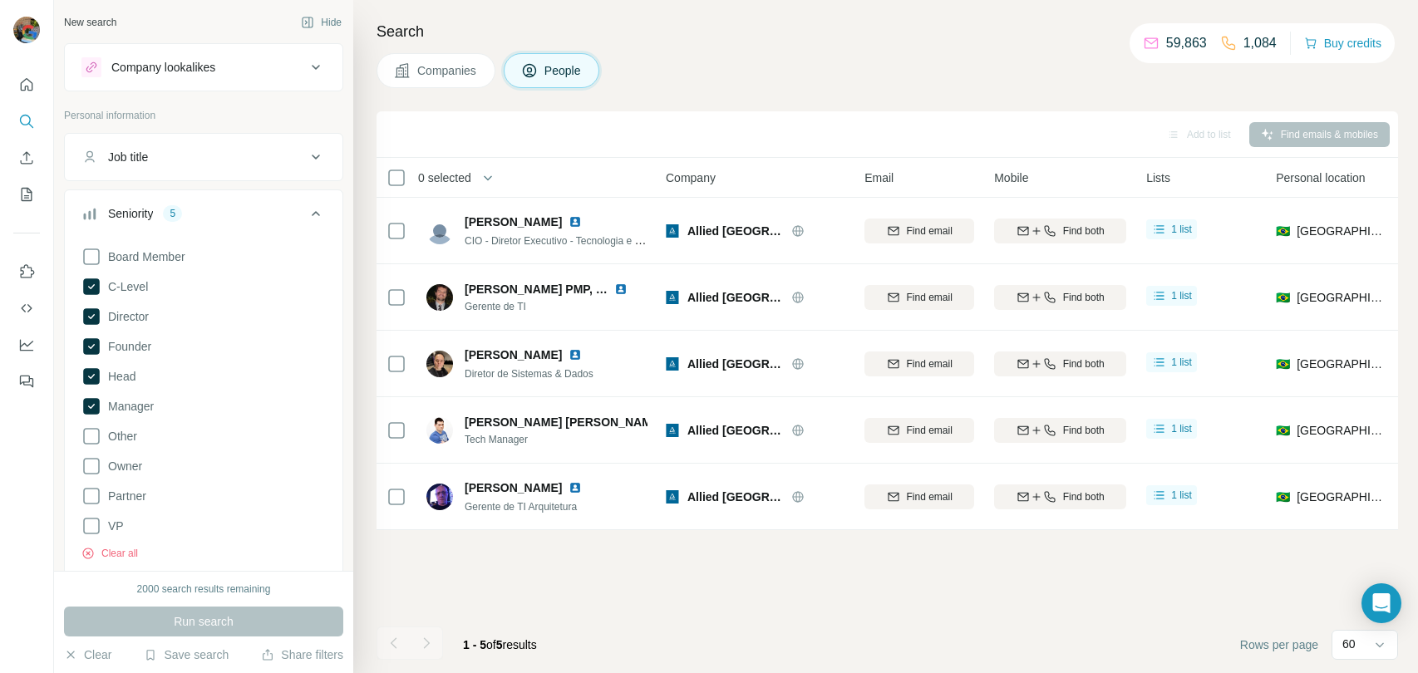 The width and height of the screenshot is (1418, 673). What do you see at coordinates (27, 195) in the screenshot?
I see `button: My lists` at bounding box center [27, 195].